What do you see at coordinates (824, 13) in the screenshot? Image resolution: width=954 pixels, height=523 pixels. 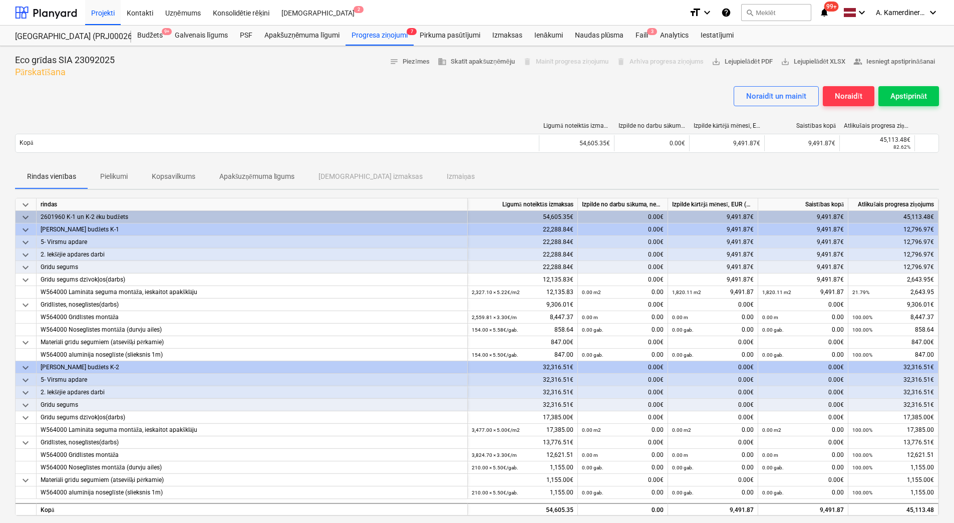 I see `i: notifications` at bounding box center [824, 13].